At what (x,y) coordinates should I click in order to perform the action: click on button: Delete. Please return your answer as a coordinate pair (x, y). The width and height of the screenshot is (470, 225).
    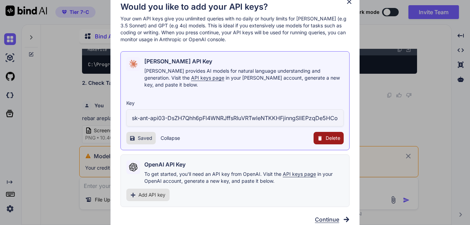
    Looking at the image, I should click on (329, 138).